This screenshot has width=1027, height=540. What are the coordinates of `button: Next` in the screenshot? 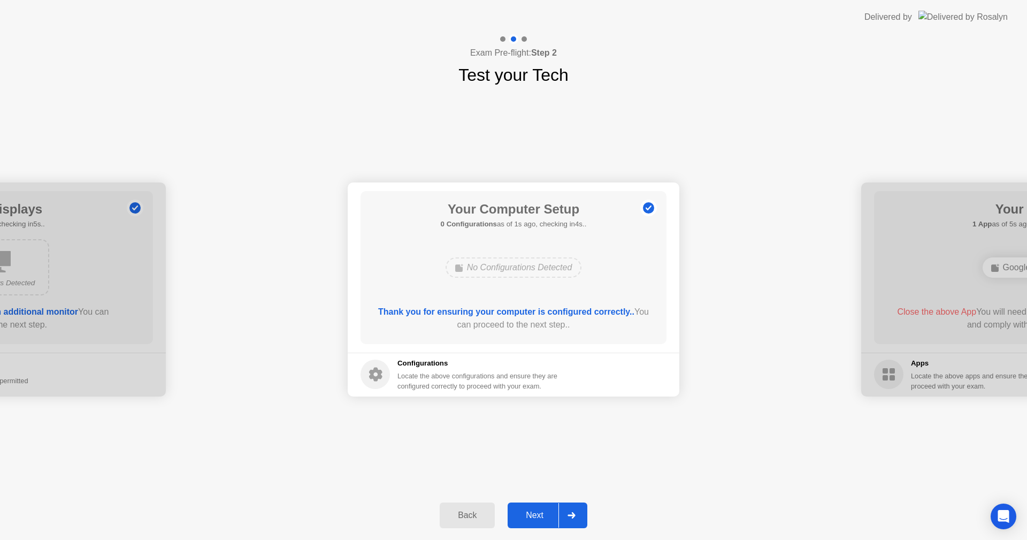 It's located at (547, 515).